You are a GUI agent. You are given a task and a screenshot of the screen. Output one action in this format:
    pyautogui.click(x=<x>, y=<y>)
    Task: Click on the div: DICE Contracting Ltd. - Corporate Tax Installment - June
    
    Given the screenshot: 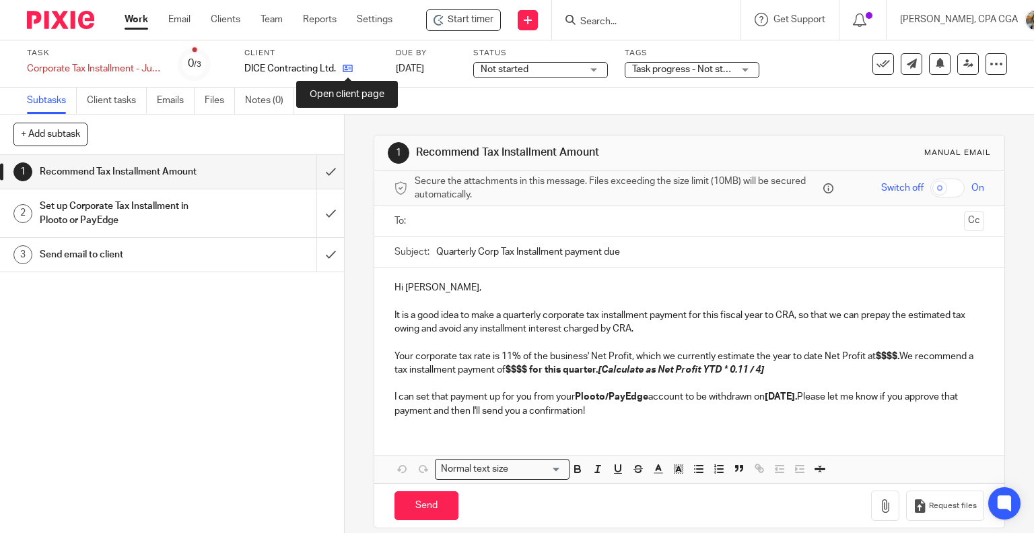 What is the action you would take?
    pyautogui.click(x=463, y=20)
    